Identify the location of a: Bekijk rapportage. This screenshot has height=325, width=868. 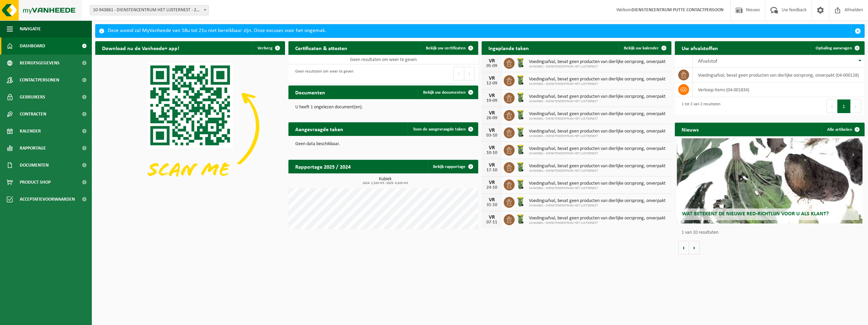
(453, 166).